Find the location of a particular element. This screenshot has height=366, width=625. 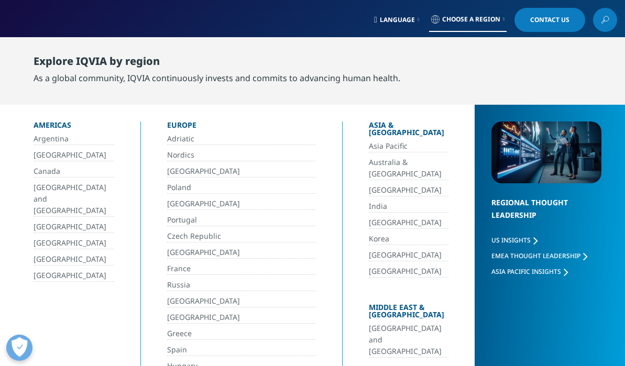

a: Argentina is located at coordinates (74, 139).